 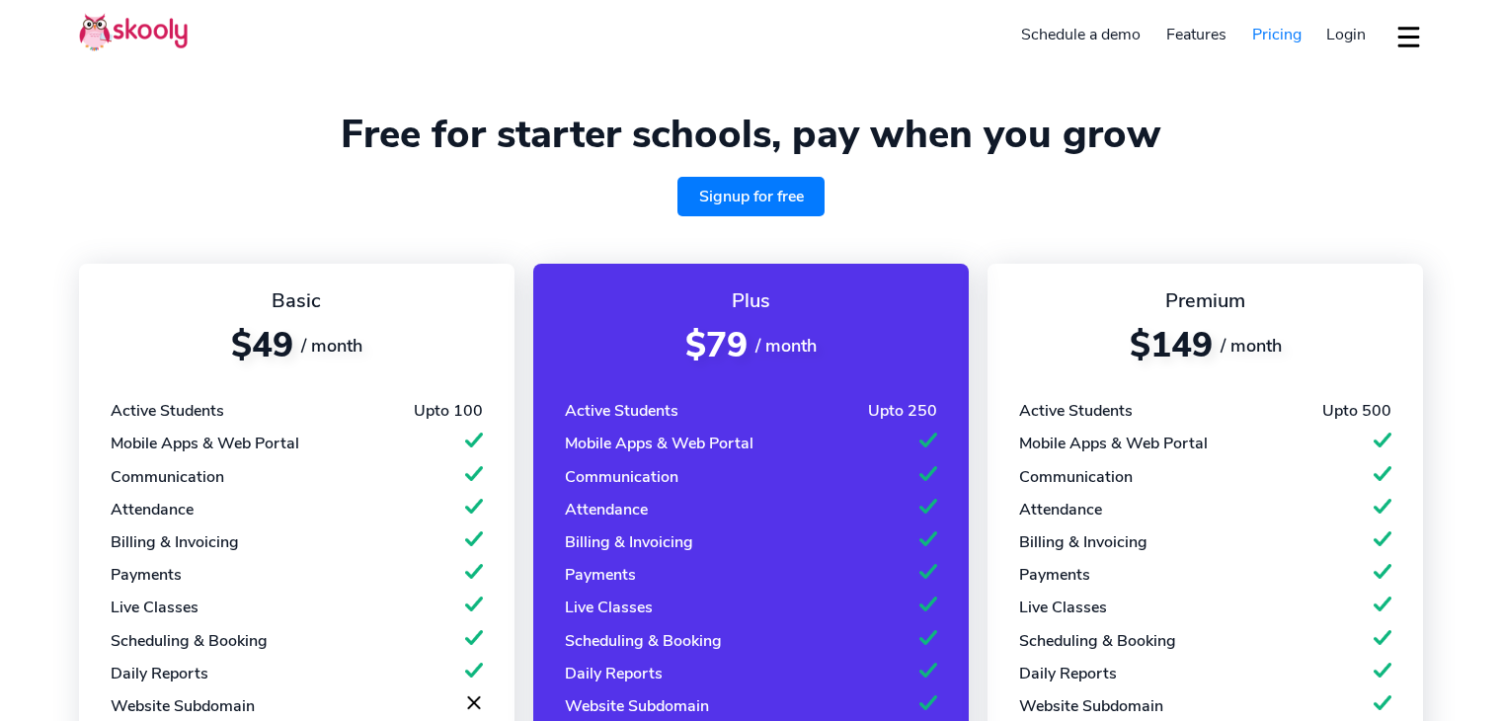 What do you see at coordinates (133, 32) in the screenshot?
I see `img: Skooly` at bounding box center [133, 32].